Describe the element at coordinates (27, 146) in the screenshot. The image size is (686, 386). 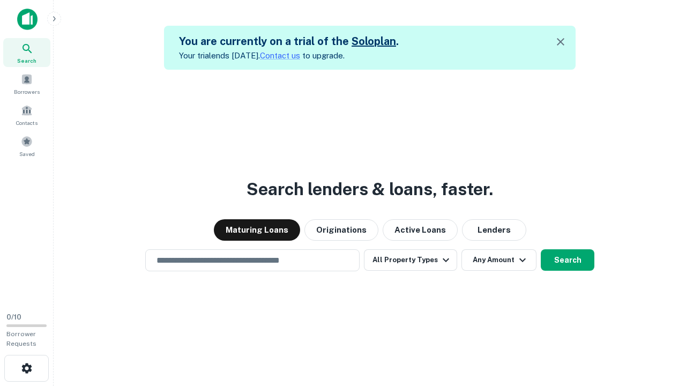
I see `div: Saved` at that location.